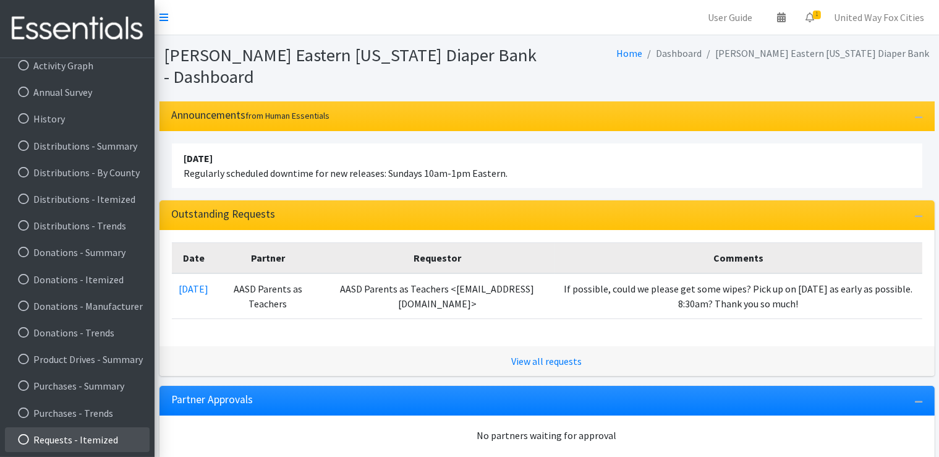 The height and width of the screenshot is (457, 939). Describe the element at coordinates (77, 66) in the screenshot. I see `a: Activity Graph` at that location.